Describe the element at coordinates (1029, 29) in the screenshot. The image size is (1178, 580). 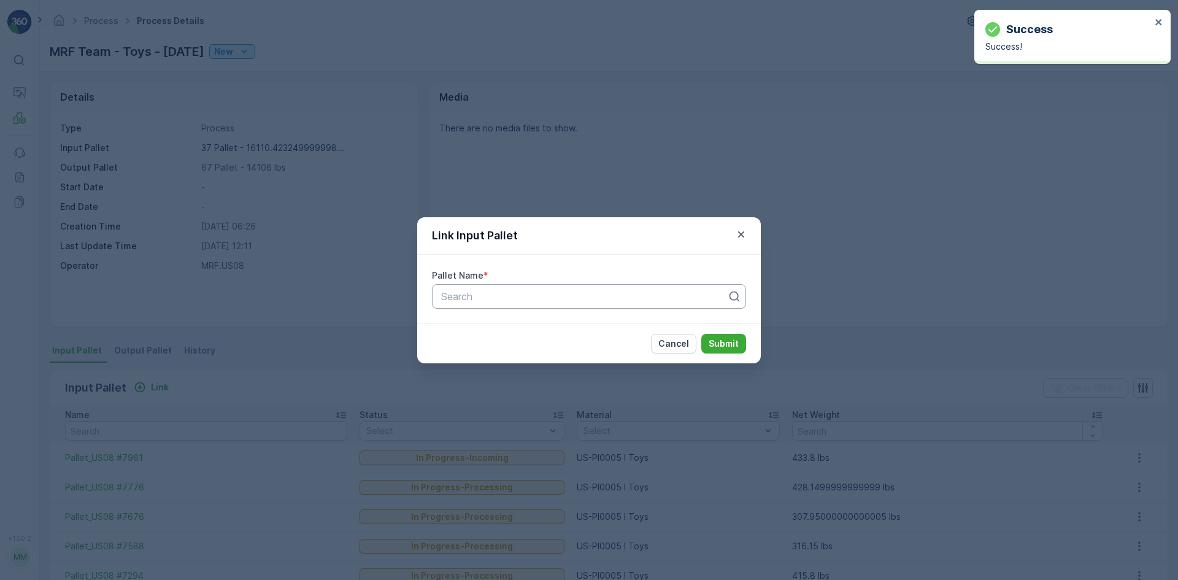
I see `p: Success` at that location.